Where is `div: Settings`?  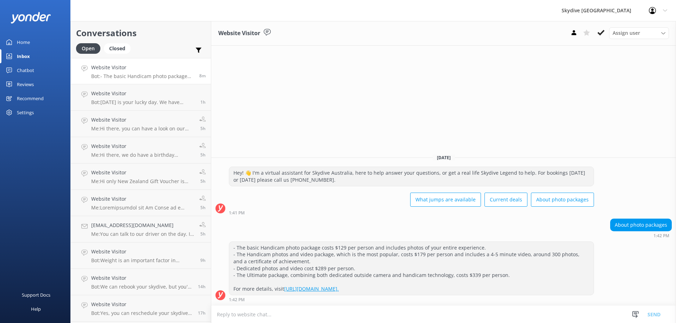
div: Settings is located at coordinates (25, 113).